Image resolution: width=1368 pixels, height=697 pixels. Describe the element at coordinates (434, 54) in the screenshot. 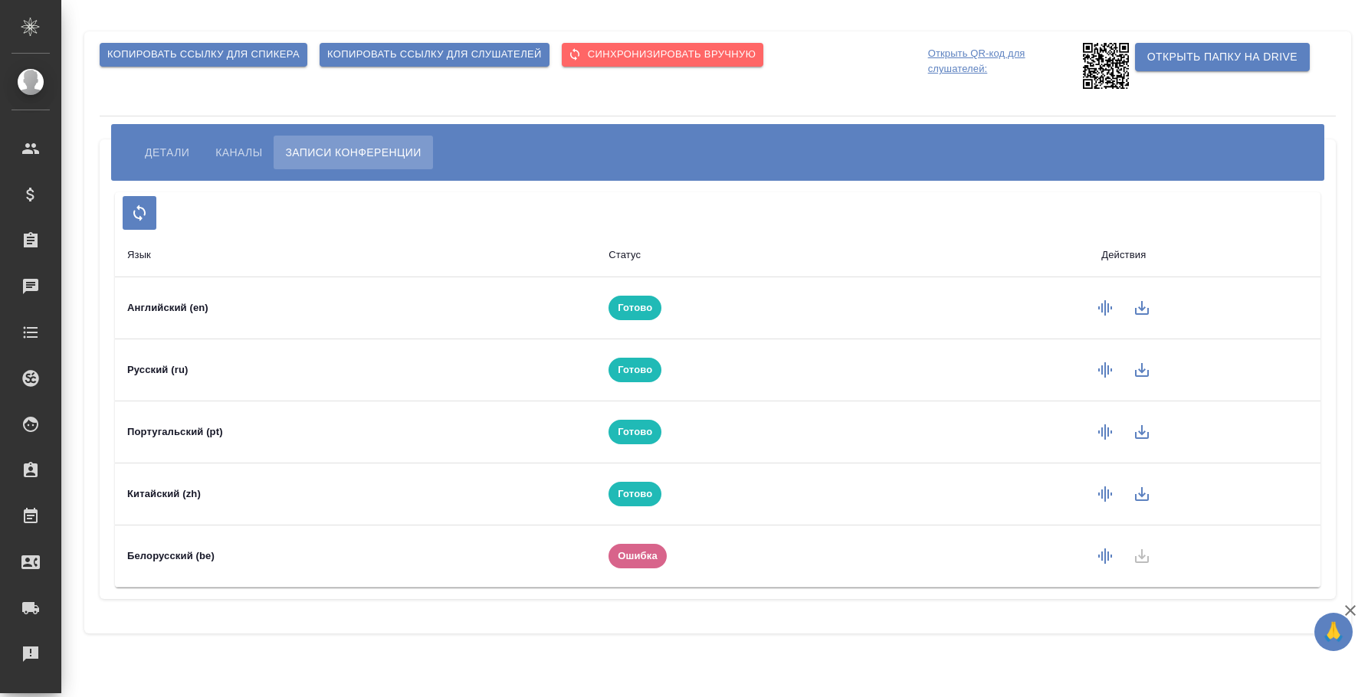

I see `button: Копировать ссылку для слушателей` at that location.